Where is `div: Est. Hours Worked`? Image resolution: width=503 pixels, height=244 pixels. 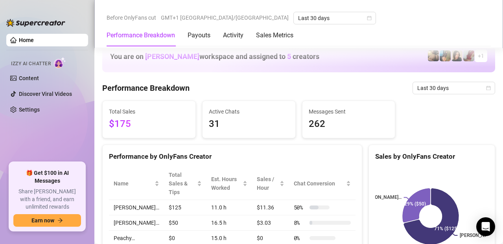
div: Est. Hours Worked is located at coordinates (226, 184).